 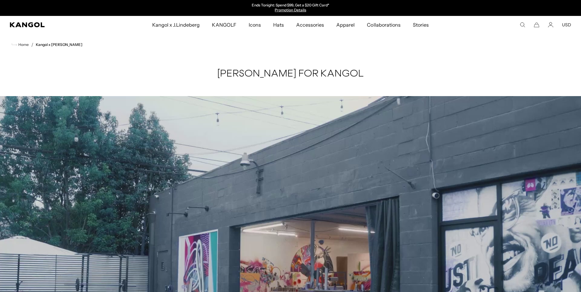 What do you see at coordinates (522, 25) in the screenshot?
I see `summary: Search here` at bounding box center [522, 25].